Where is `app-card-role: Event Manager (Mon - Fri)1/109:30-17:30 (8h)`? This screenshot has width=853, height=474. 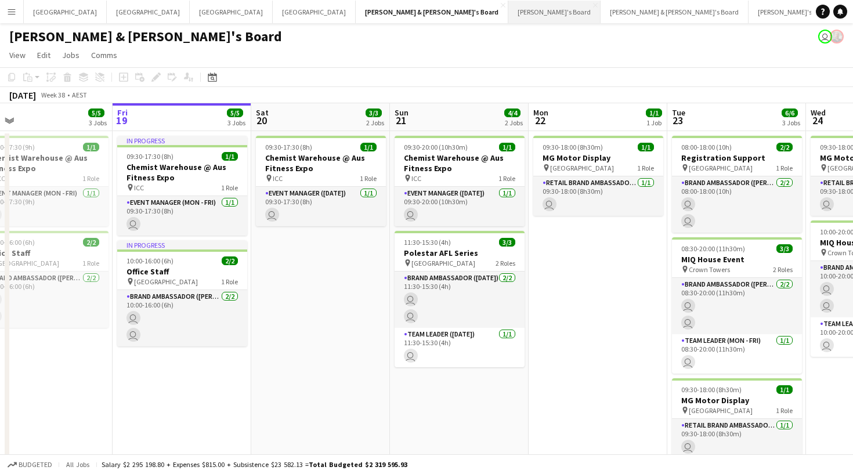
app-card-role: Event Manager (Mon - Fri)1/109:30-17:30 (8h) is located at coordinates (182, 216).